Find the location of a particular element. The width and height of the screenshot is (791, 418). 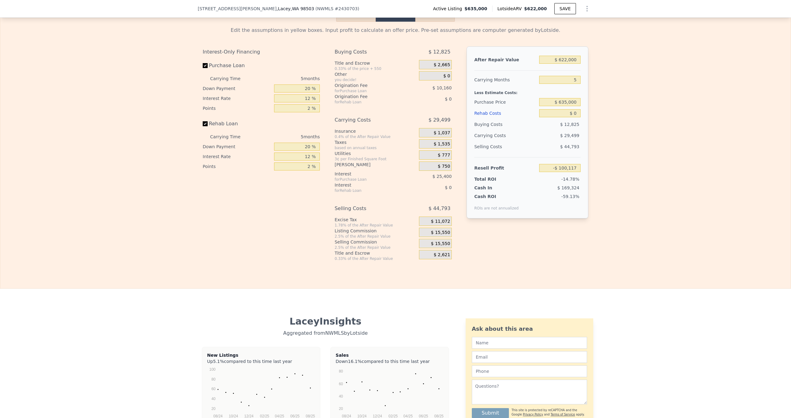

text: 100 is located at coordinates (213, 369).